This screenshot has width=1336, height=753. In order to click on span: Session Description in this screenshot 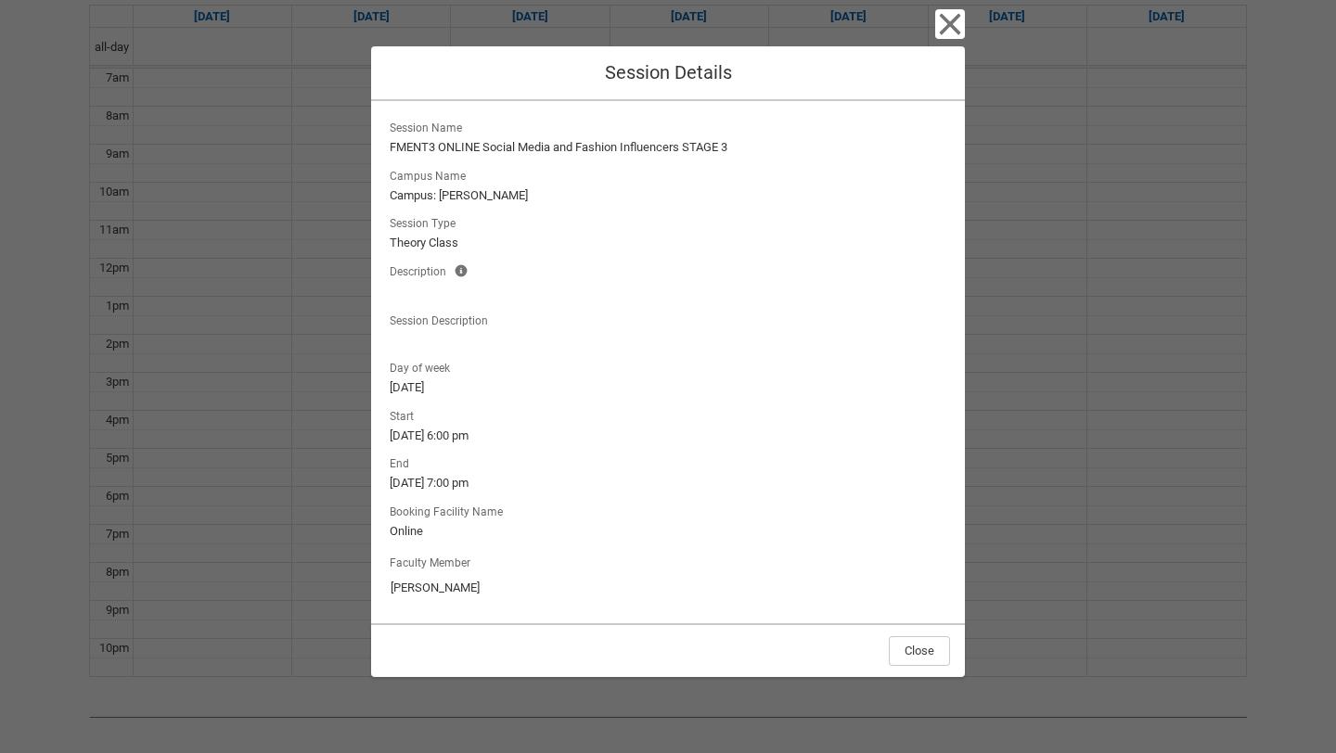, I will do `click(442, 319)`.